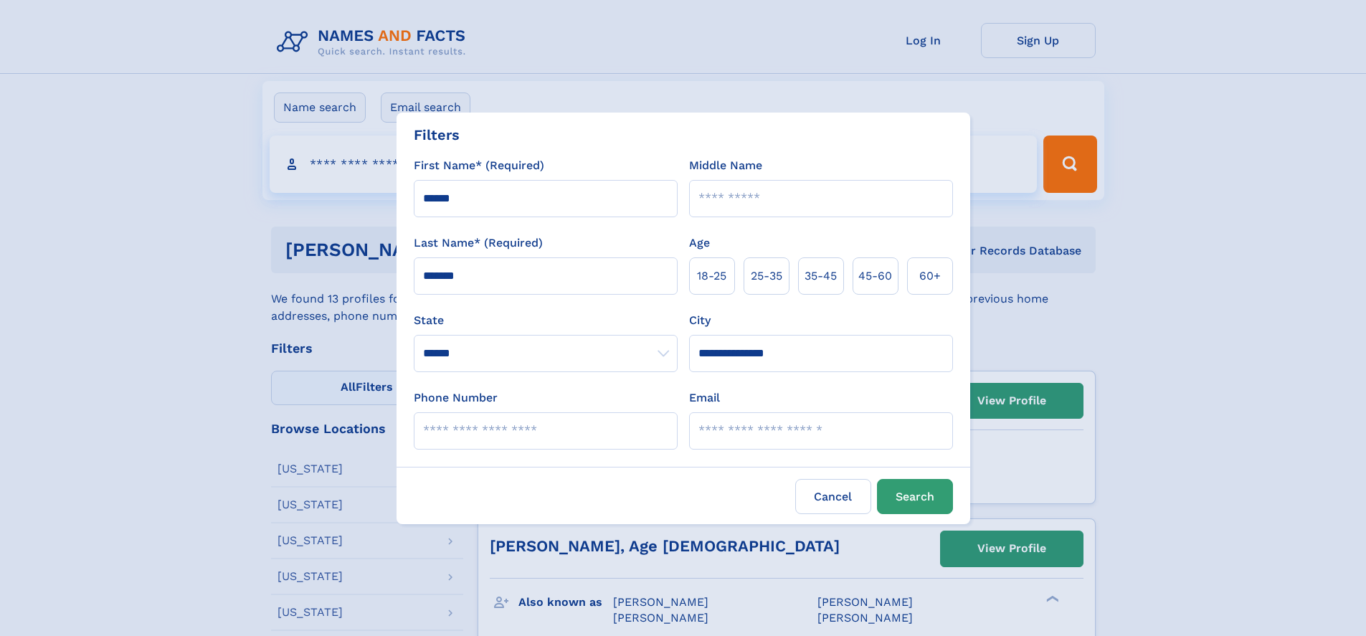  What do you see at coordinates (546, 320) in the screenshot?
I see `label: State` at bounding box center [546, 320].